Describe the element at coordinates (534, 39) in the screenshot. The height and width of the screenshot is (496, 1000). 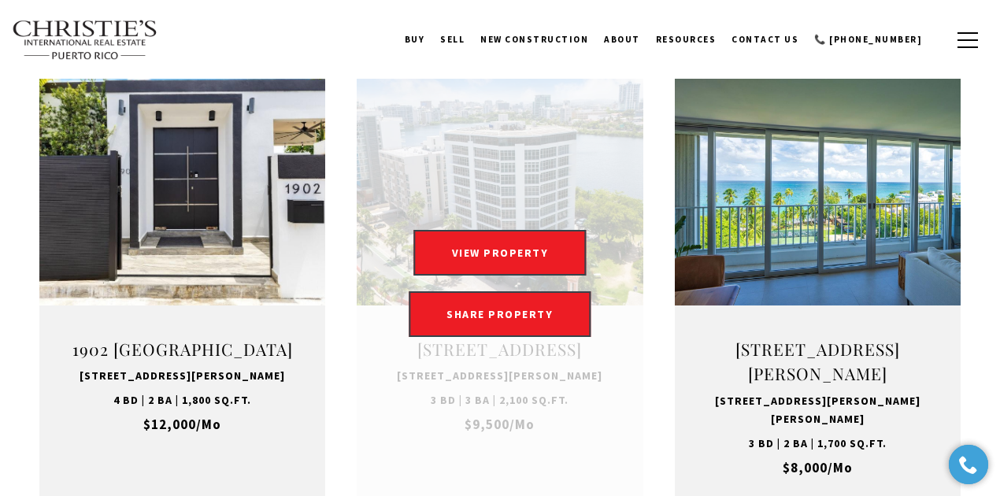
I see `span: New Construction` at that location.